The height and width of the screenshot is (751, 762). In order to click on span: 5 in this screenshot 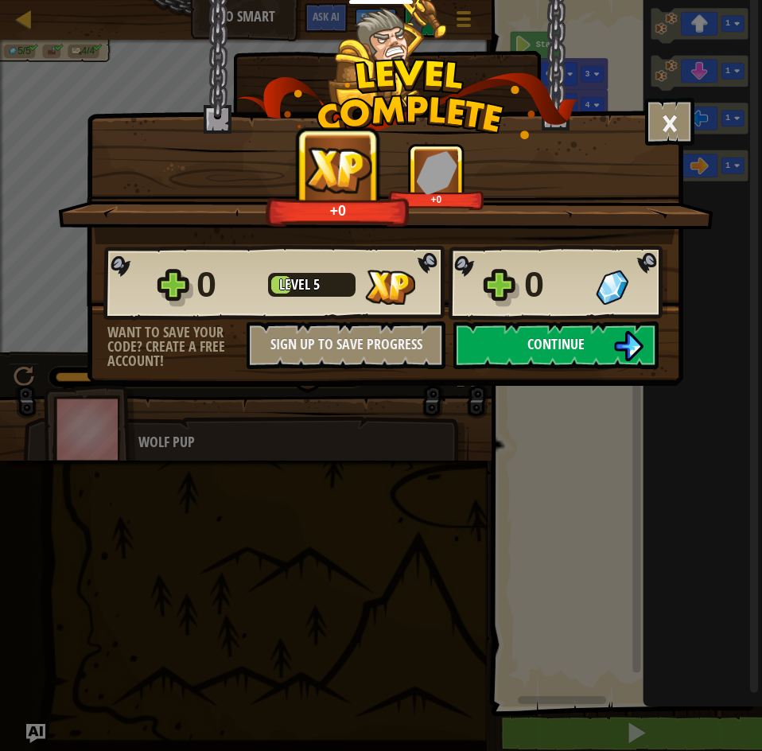, I will do `click(317, 284)`.